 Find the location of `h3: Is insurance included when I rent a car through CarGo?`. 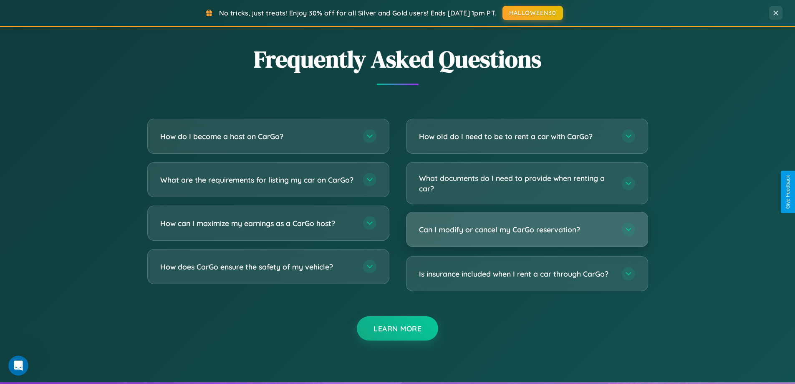

h3: Is insurance included when I rent a car through CarGo? is located at coordinates (516, 273).